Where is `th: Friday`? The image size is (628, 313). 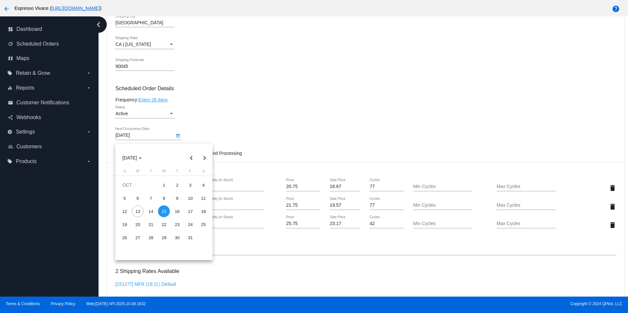
th: Friday is located at coordinates (190, 172).